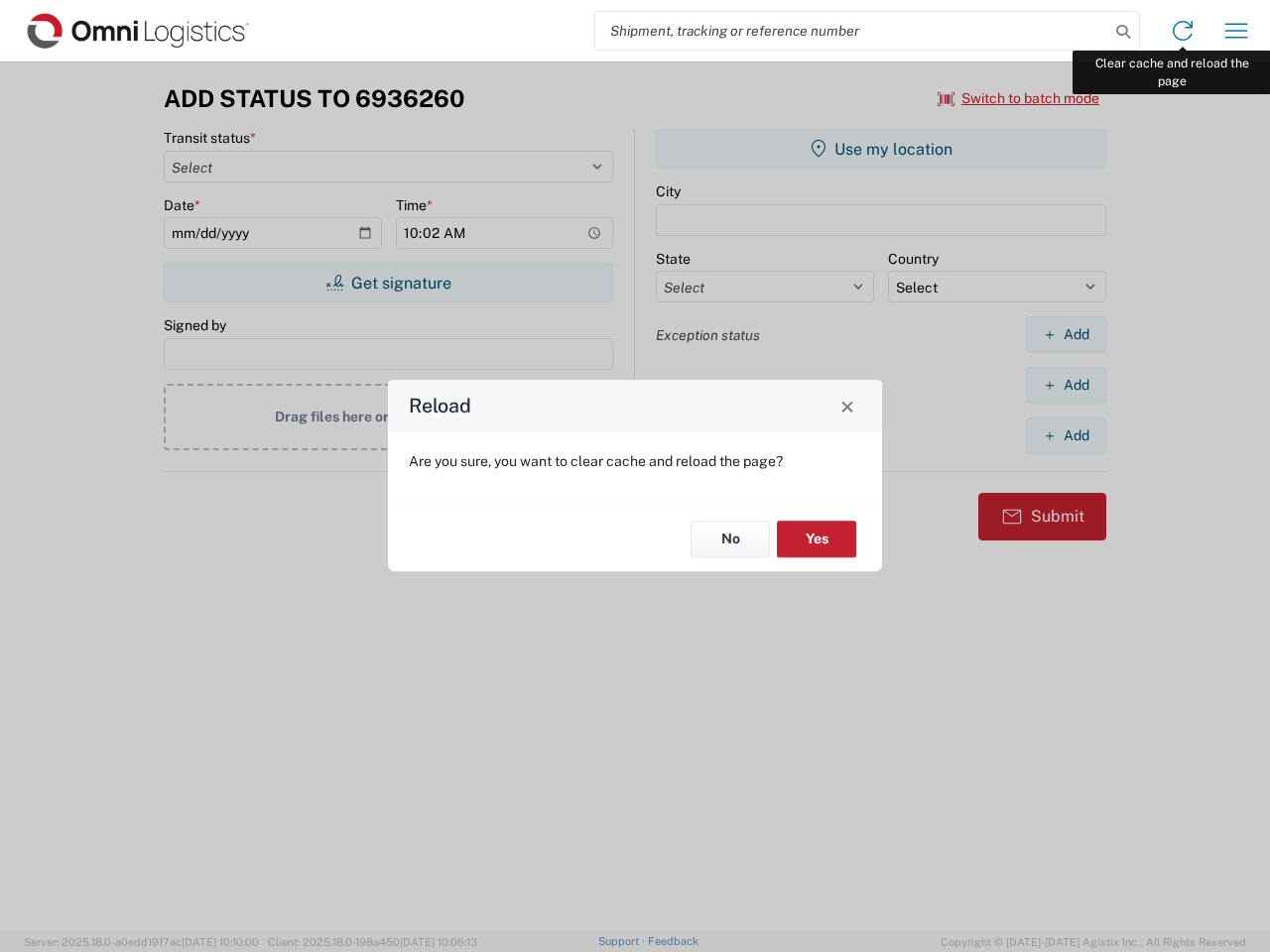 This screenshot has width=1270, height=952. Describe the element at coordinates (852, 31) in the screenshot. I see `input: Shipment, tracking or reference number` at that location.